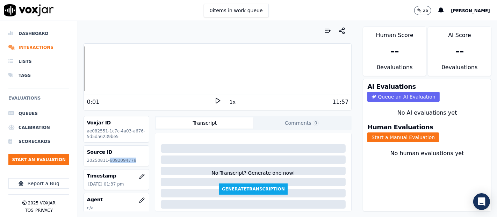 The width and height of the screenshot is (497, 217). I want to click on button: Transcript, so click(205, 123).